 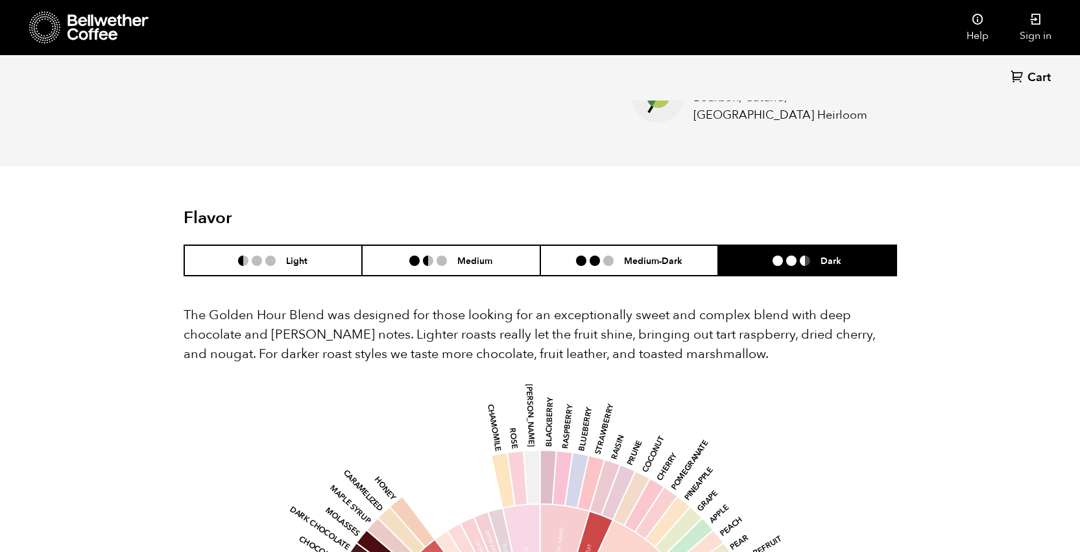 What do you see at coordinates (1032, 78) in the screenshot?
I see `a: Cart` at bounding box center [1032, 78].